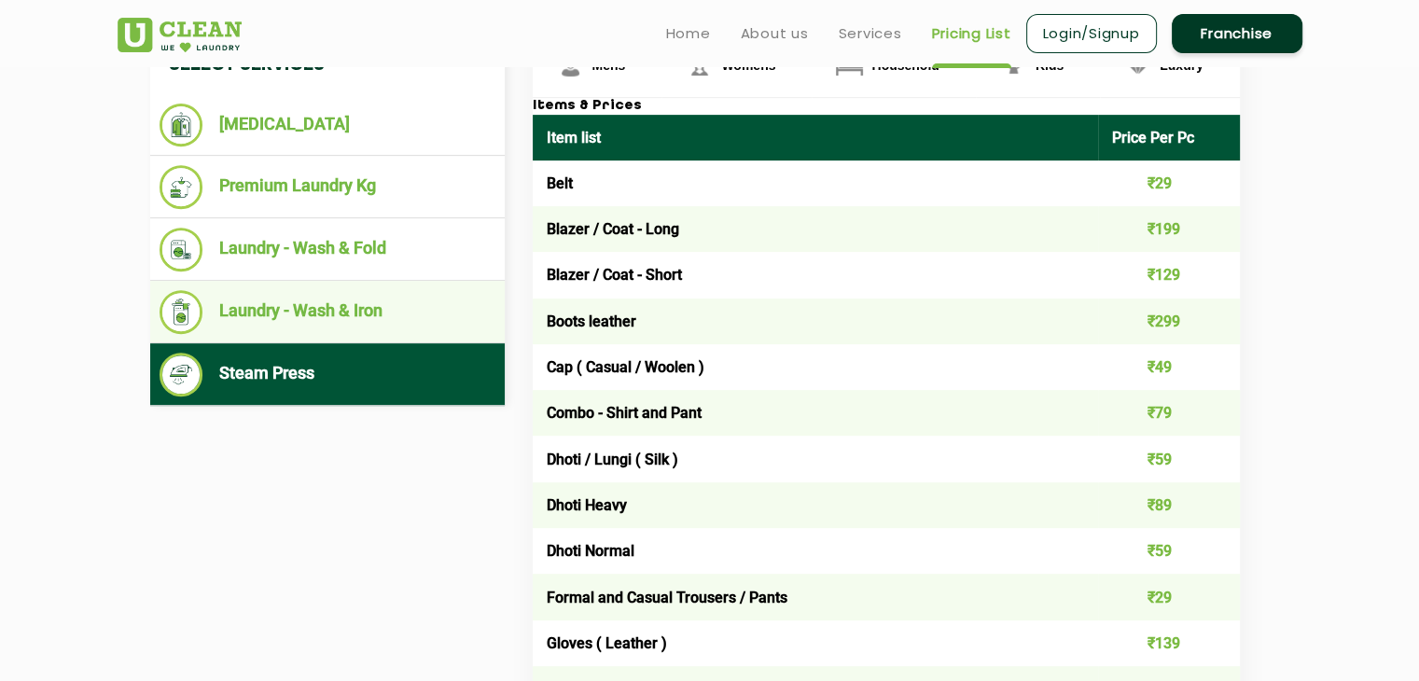 The height and width of the screenshot is (681, 1419). Describe the element at coordinates (1169, 274) in the screenshot. I see `td: ₹129` at that location.